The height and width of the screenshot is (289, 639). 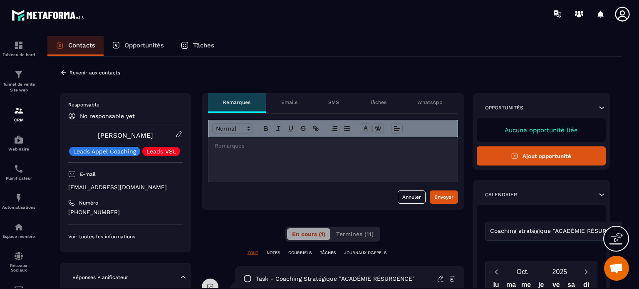 I want to click on button: Open years overlay, so click(x=559, y=272).